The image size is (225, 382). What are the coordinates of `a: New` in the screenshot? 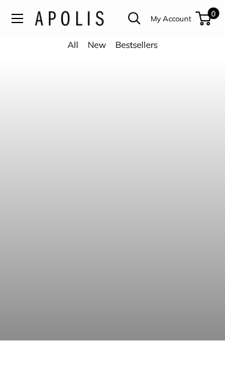 It's located at (97, 44).